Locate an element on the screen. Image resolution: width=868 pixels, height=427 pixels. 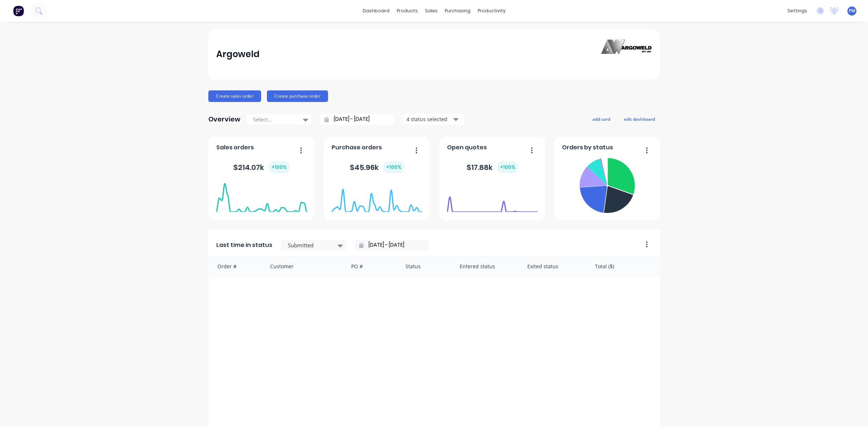
div: 4 status selected is located at coordinates (429, 119).